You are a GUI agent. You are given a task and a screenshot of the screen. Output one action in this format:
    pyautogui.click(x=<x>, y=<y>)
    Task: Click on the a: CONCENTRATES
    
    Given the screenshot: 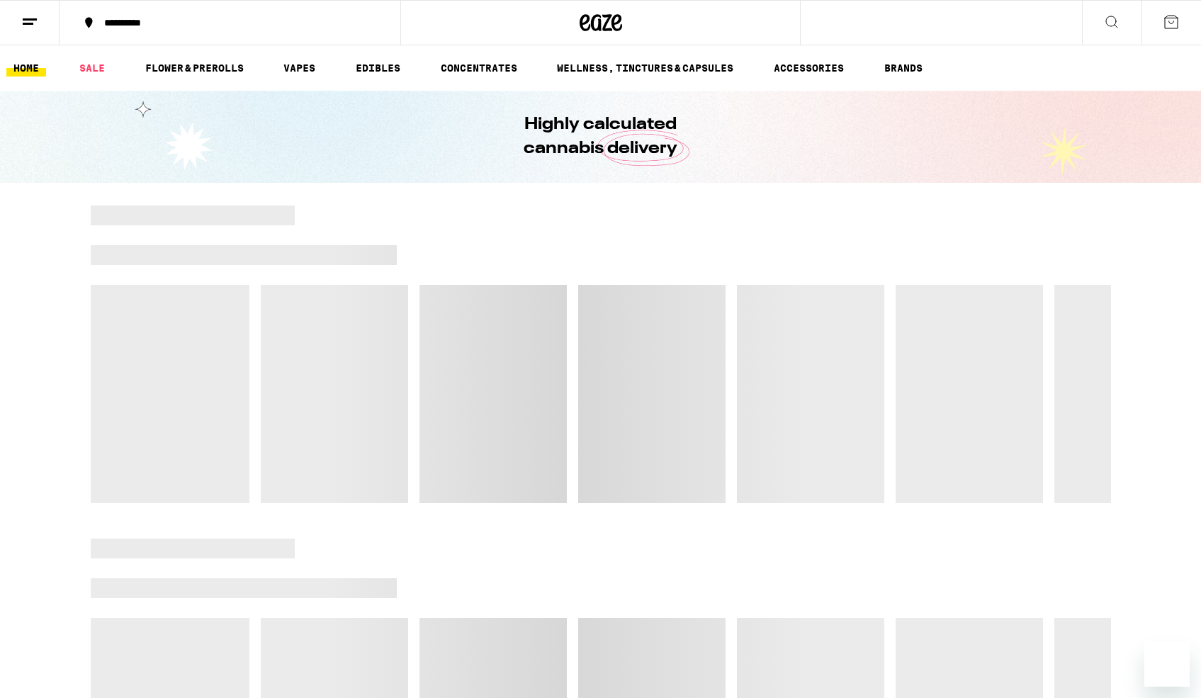 What is the action you would take?
    pyautogui.click(x=479, y=68)
    